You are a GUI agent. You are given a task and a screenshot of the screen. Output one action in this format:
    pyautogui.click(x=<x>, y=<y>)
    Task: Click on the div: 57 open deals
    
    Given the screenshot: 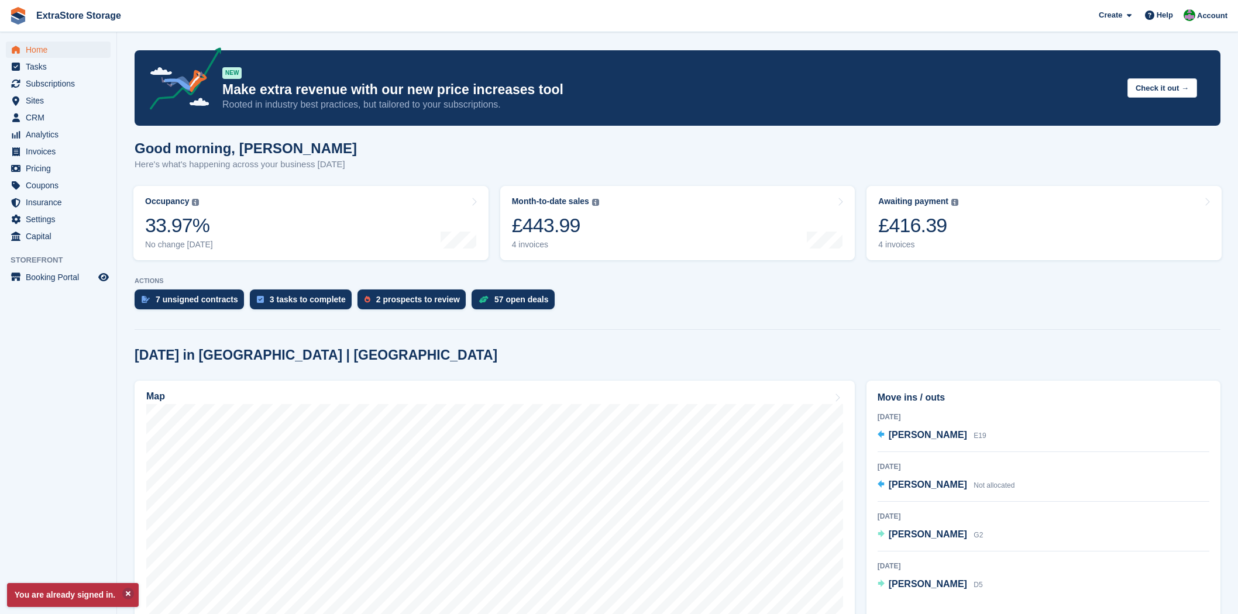 What is the action you would take?
    pyautogui.click(x=521, y=299)
    